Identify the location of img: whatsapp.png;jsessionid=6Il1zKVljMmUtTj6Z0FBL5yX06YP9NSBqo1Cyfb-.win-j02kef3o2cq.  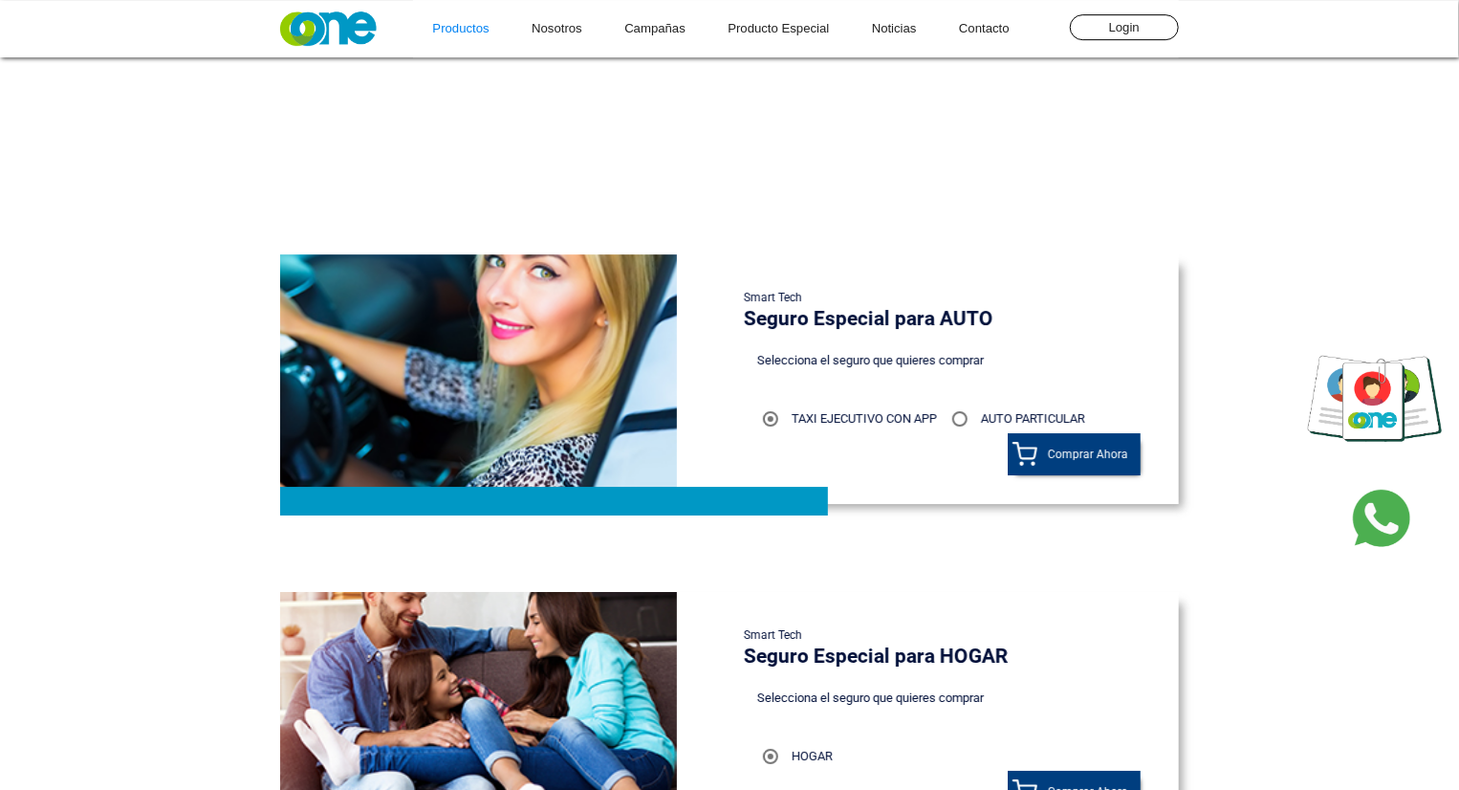
(1382, 518).